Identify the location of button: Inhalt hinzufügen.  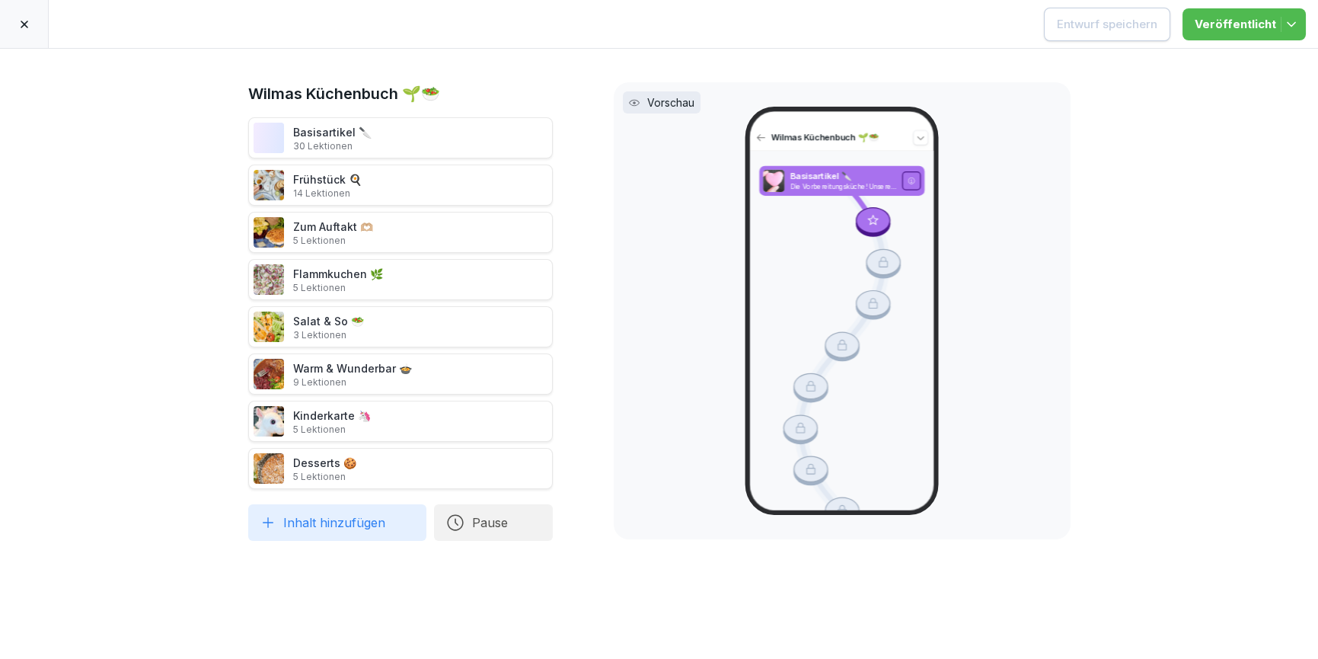
(337, 522).